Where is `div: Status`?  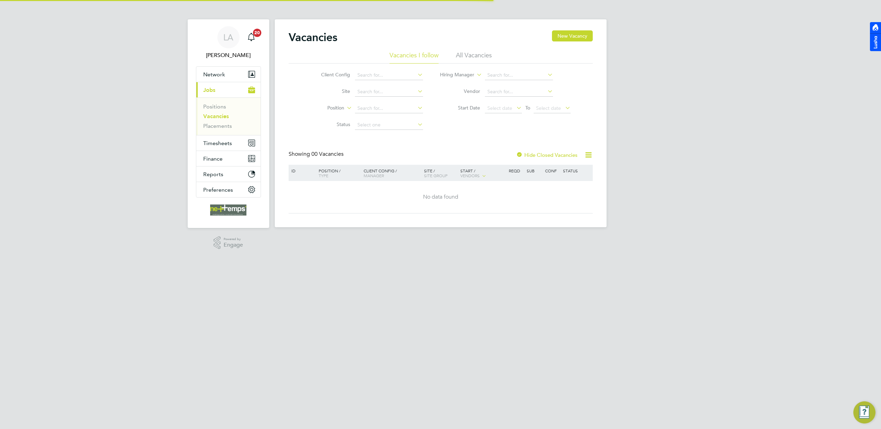
div: Status is located at coordinates (576, 171).